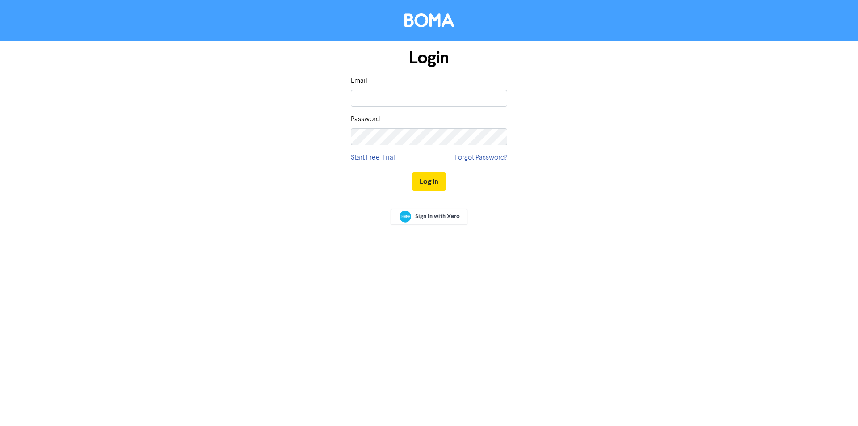 This screenshot has height=426, width=858. I want to click on label: Password, so click(365, 119).